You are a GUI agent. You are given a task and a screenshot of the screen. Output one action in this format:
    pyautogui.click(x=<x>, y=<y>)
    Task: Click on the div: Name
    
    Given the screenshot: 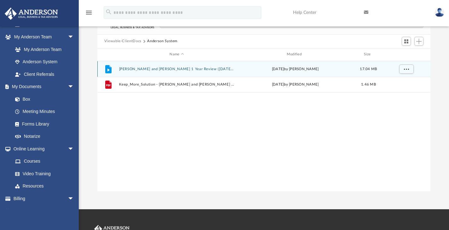 What is the action you would take?
    pyautogui.click(x=177, y=55)
    